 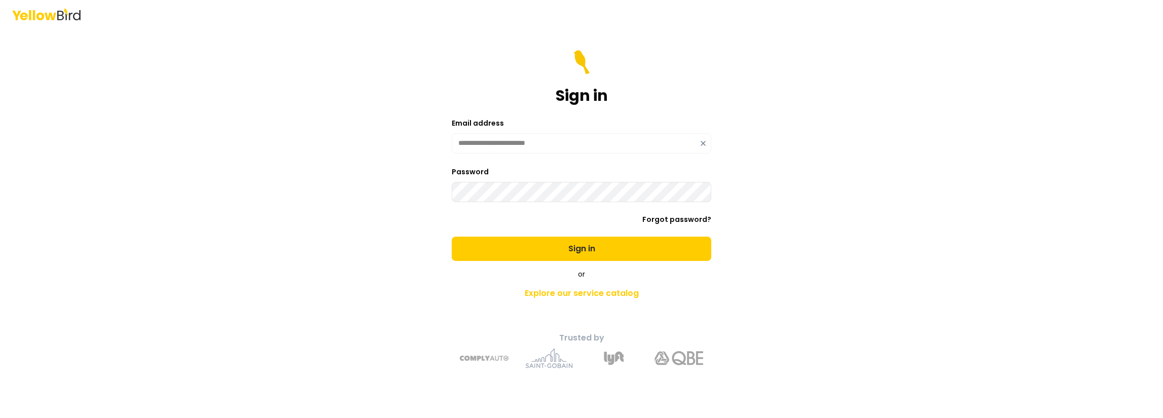 What do you see at coordinates (677, 220) in the screenshot?
I see `a: Forgot password?` at bounding box center [677, 220].